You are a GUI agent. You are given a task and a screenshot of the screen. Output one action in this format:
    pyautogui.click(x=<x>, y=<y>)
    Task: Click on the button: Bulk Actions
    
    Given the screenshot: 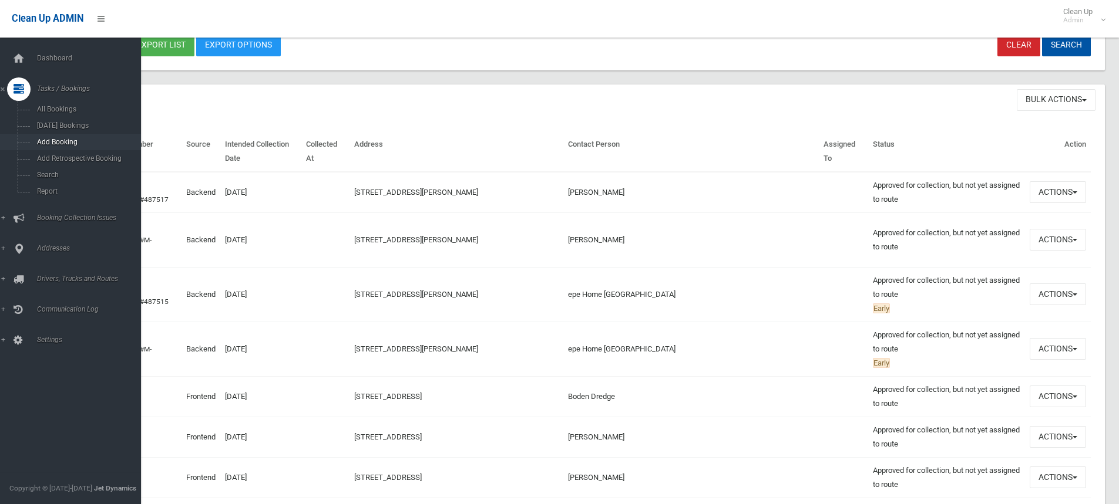 What is the action you would take?
    pyautogui.click(x=1056, y=100)
    